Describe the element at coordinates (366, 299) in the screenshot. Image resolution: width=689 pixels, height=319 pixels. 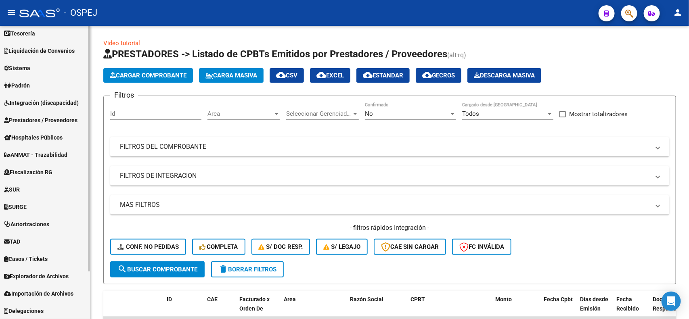
I see `span: Razón Social` at that location.